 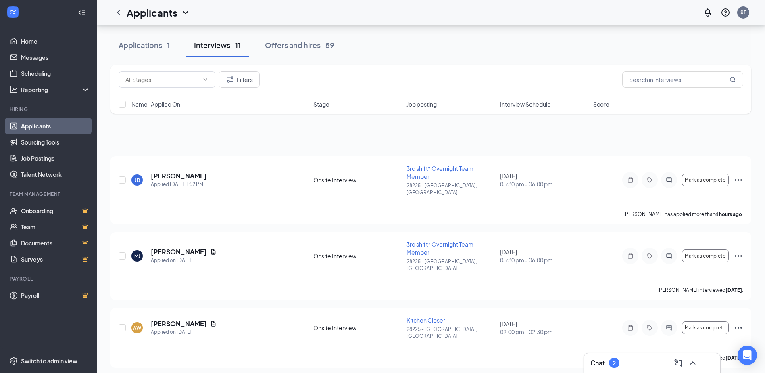 I want to click on h1: Applicants, so click(x=152, y=13).